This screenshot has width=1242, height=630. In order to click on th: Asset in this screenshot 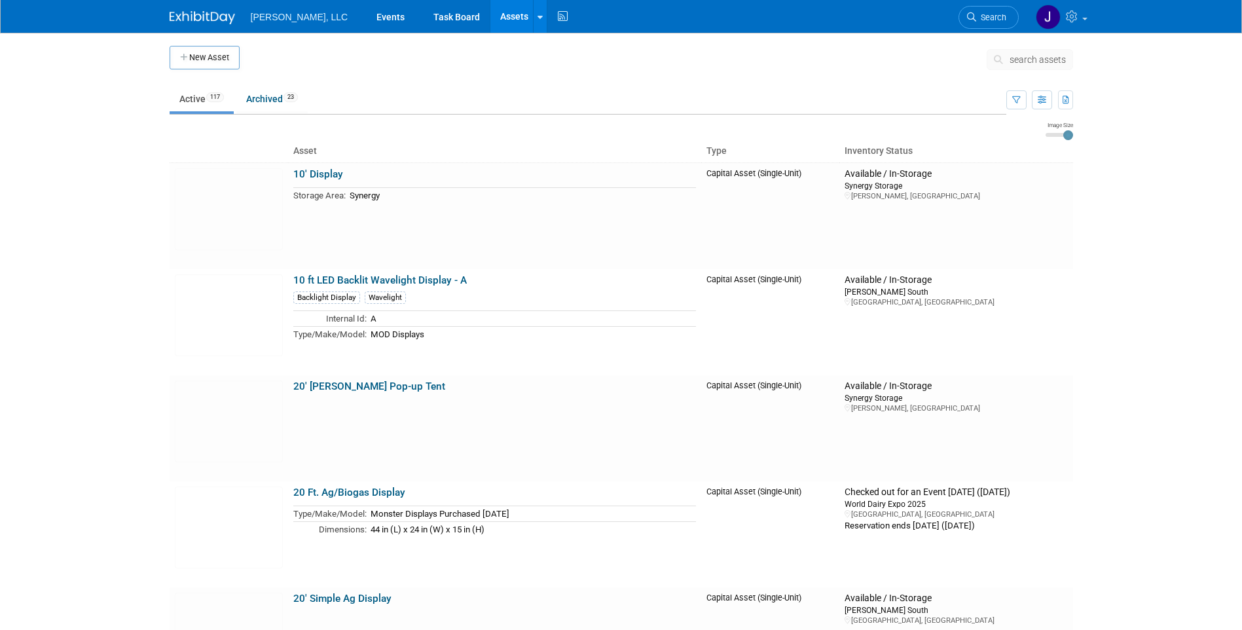, I will do `click(495, 151)`.